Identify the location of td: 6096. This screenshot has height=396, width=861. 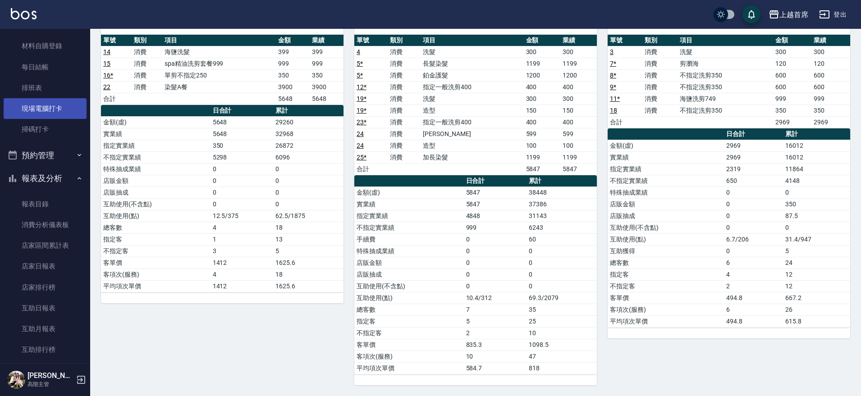
(308, 157).